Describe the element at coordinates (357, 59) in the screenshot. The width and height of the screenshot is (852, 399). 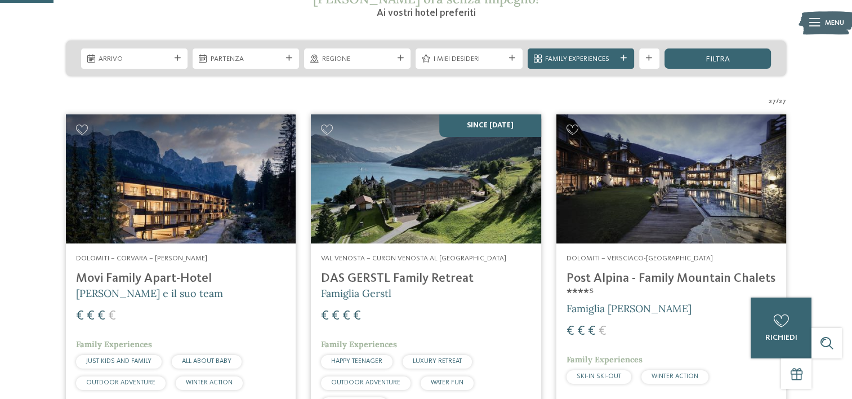
I see `span: Regione` at that location.